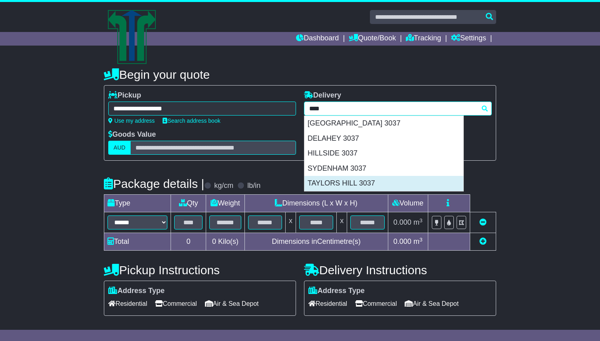  I want to click on div: TAYLORS HILL 3037, so click(384, 183).